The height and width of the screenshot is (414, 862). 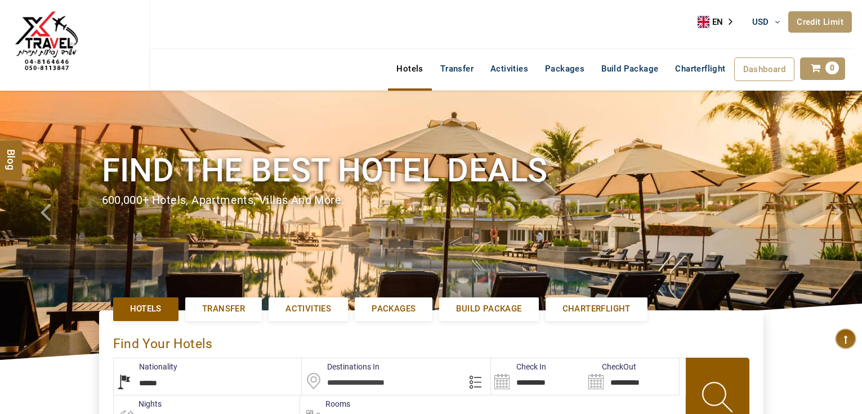 What do you see at coordinates (145, 367) in the screenshot?
I see `label: Nationality` at bounding box center [145, 367].